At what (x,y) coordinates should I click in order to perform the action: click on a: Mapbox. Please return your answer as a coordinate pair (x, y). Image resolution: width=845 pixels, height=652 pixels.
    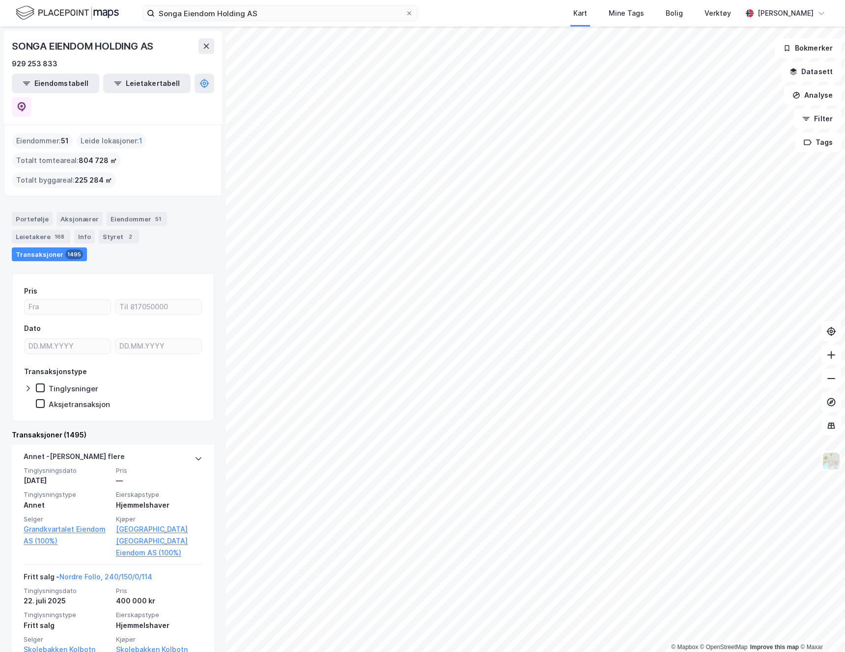
    Looking at the image, I should click on (684, 648).